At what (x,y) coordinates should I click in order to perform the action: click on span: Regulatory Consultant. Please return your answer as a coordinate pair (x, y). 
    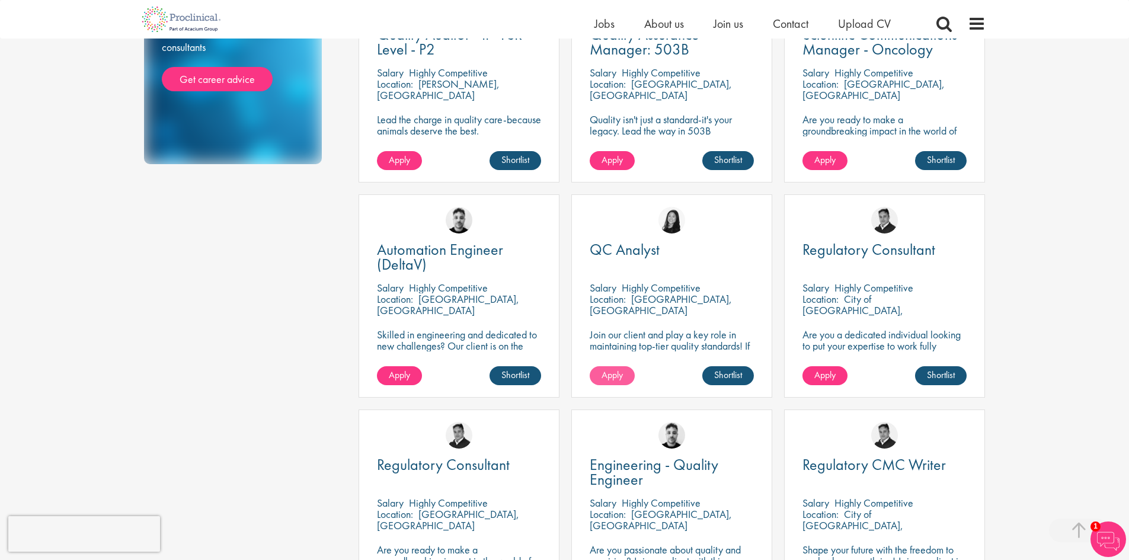
    Looking at the image, I should click on (443, 465).